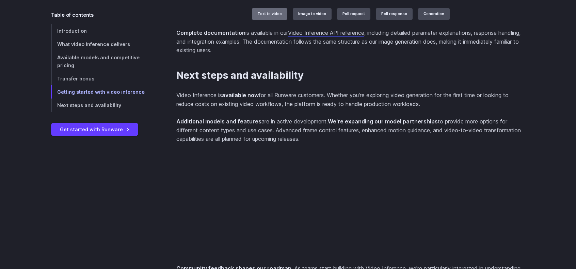  What do you see at coordinates (211, 33) in the screenshot?
I see `strong: Complete documentation` at bounding box center [211, 33].